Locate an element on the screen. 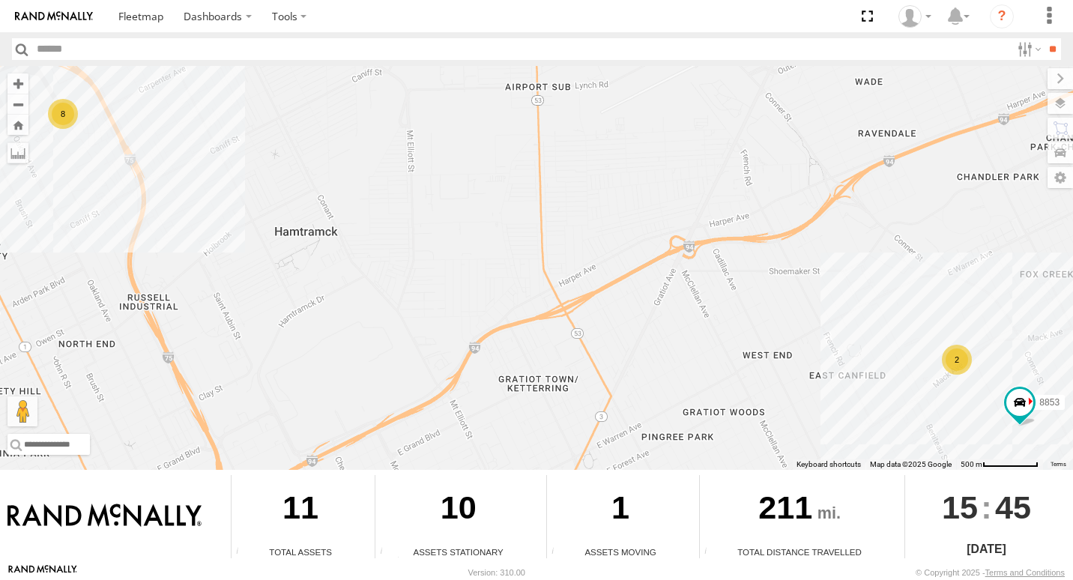 The height and width of the screenshot is (580, 1073). img: Rand McNally is located at coordinates (104, 516).